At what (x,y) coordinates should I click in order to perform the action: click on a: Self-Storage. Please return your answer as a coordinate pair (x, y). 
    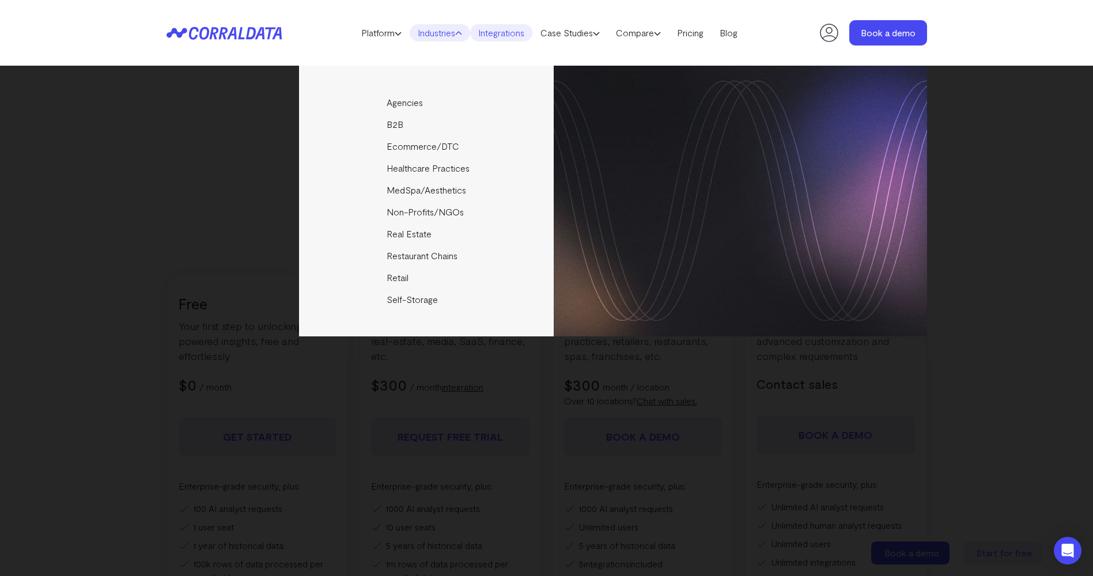
    Looking at the image, I should click on (427, 300).